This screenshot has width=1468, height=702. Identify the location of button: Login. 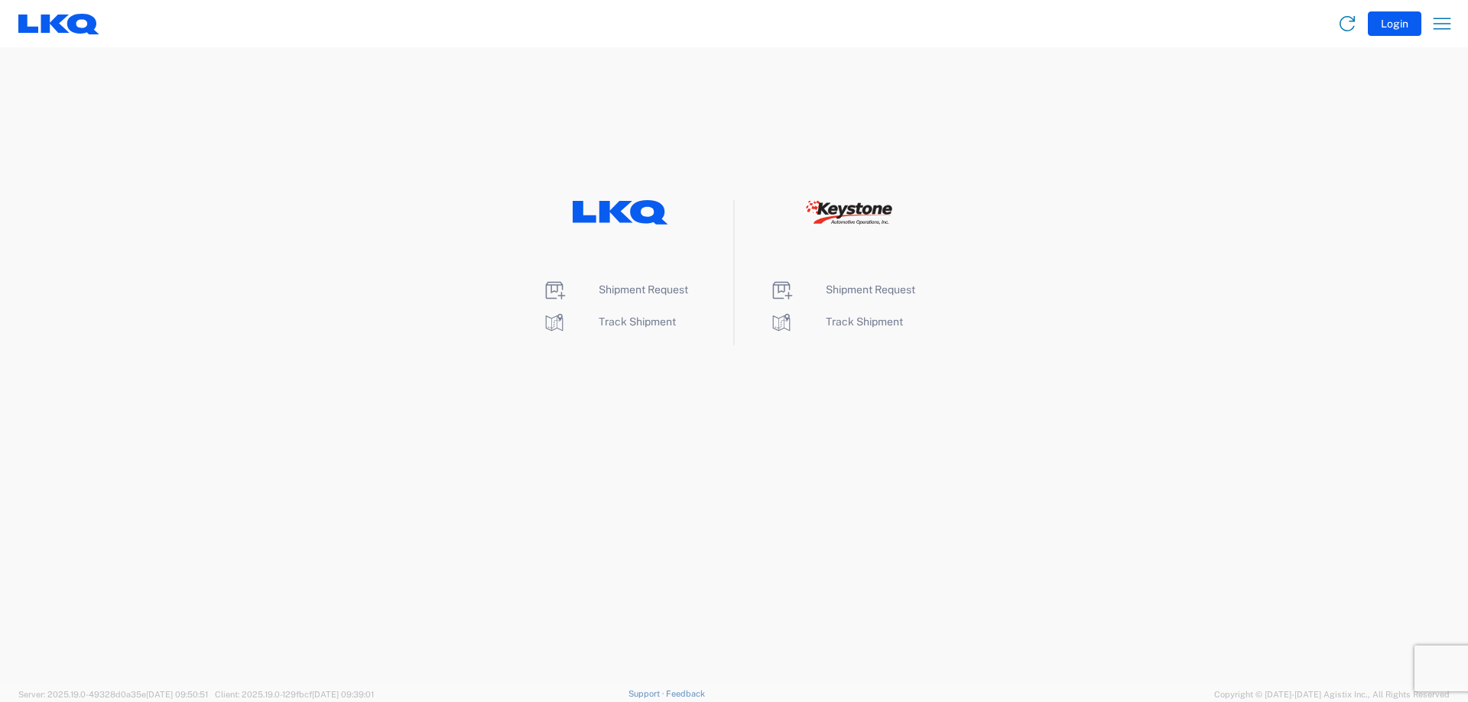
(1394, 24).